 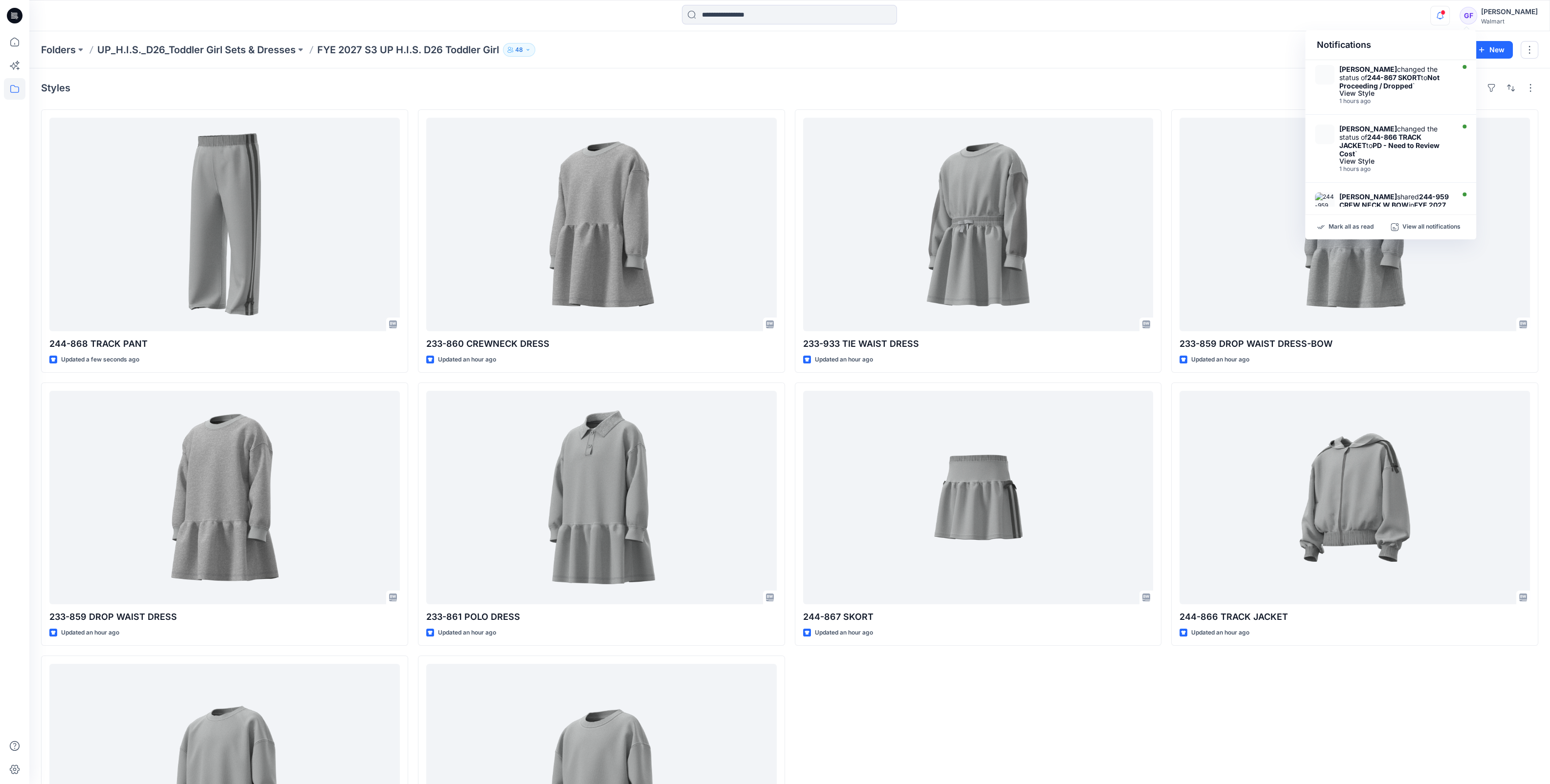 I want to click on a: 244-868 TRACK PANT, so click(x=224, y=224).